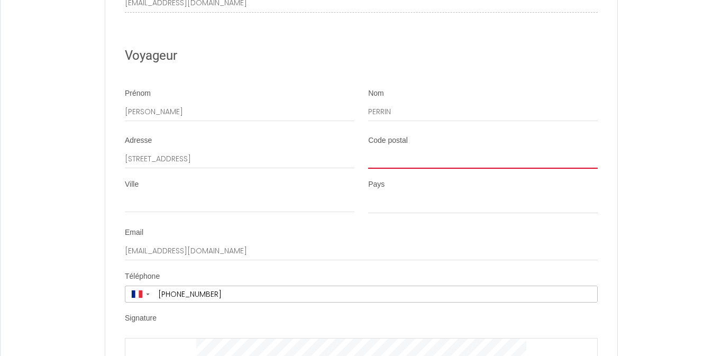  What do you see at coordinates (134, 233) in the screenshot?
I see `label: Email` at bounding box center [134, 233].